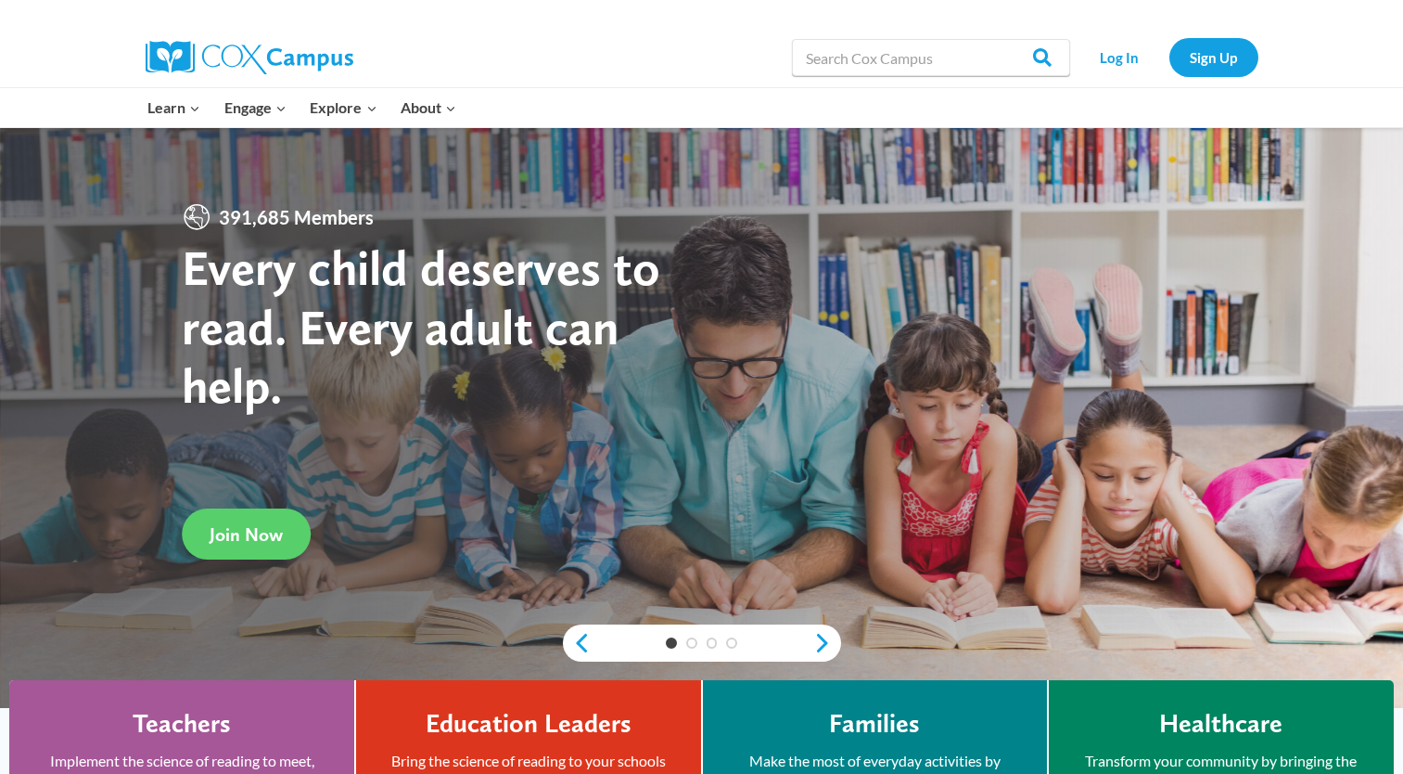 The height and width of the screenshot is (774, 1403). I want to click on a: Sign Up, so click(1214, 57).